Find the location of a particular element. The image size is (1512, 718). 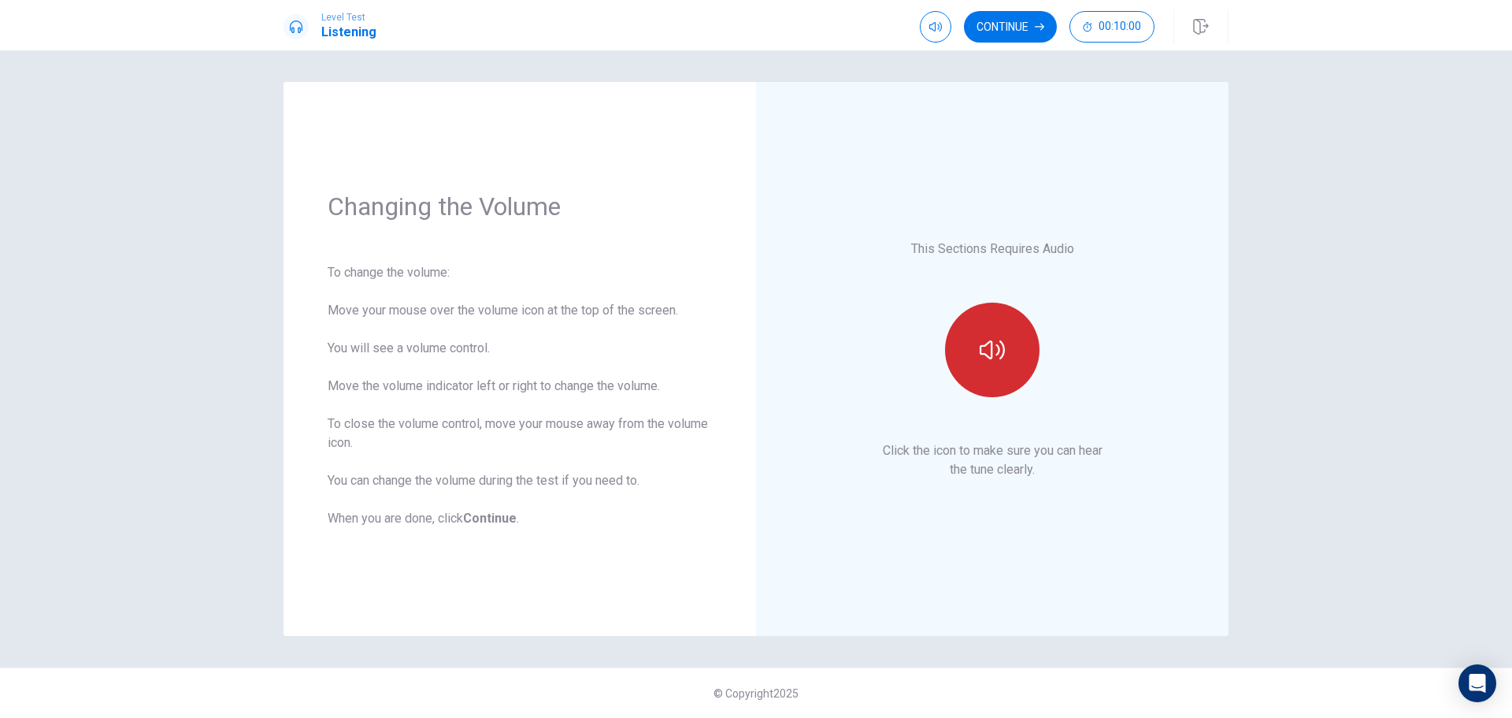

span: 00:10:00 is located at coordinates (1120, 27).